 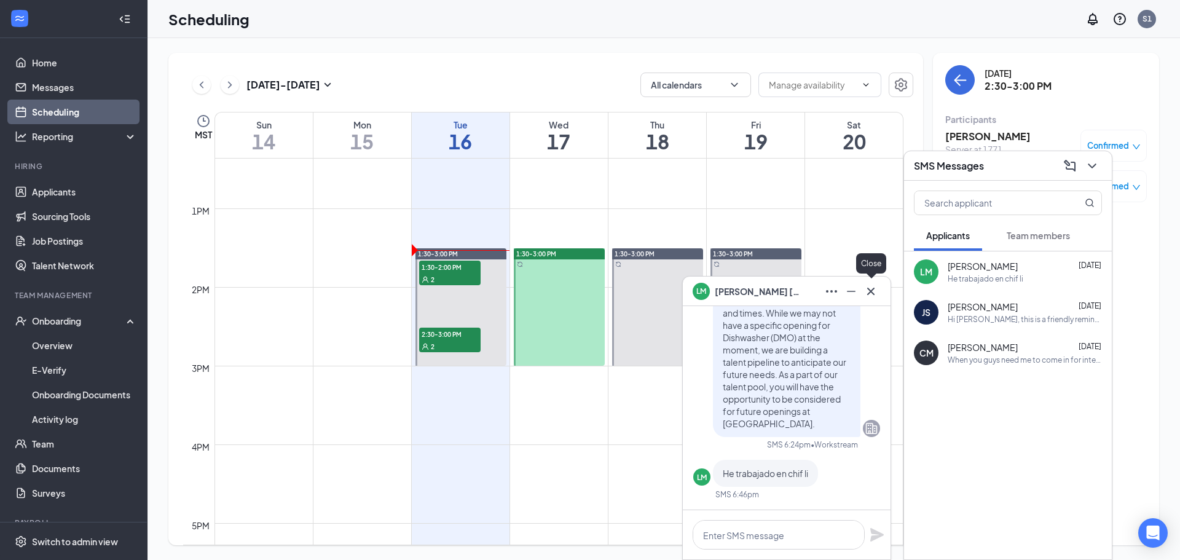 I want to click on div: Close, so click(x=871, y=263).